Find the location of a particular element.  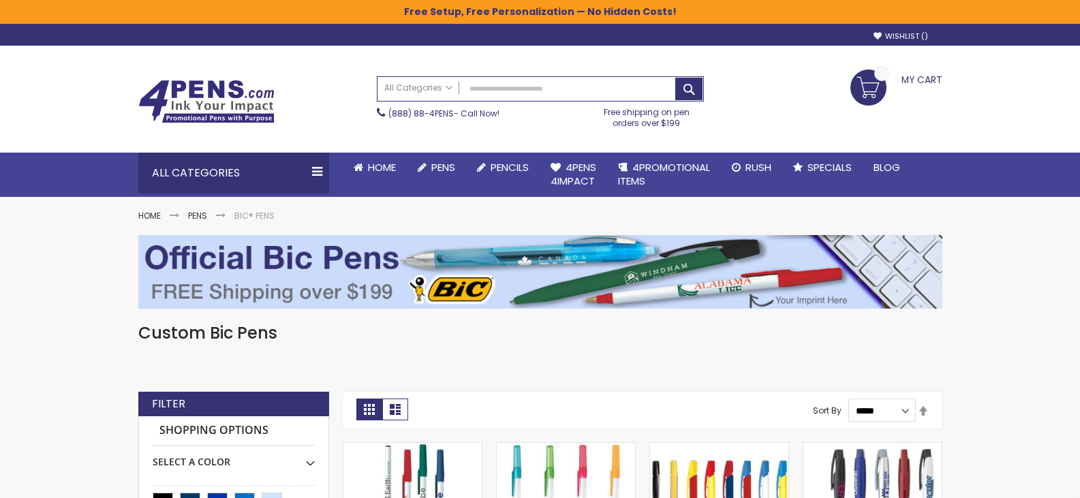

a: Souvenir® Lyric Pen is located at coordinates (872, 448).